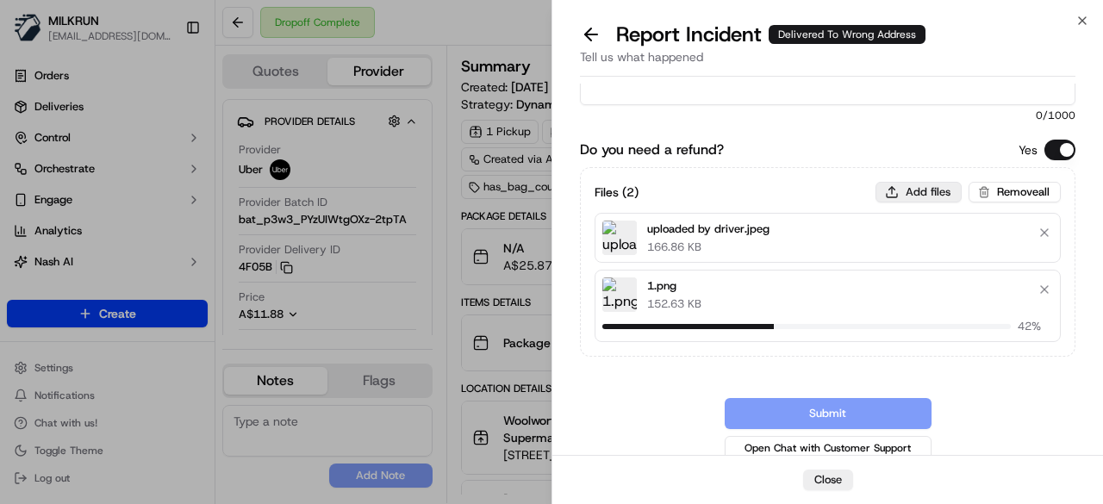  I want to click on label: Do you need a refund?, so click(651, 150).